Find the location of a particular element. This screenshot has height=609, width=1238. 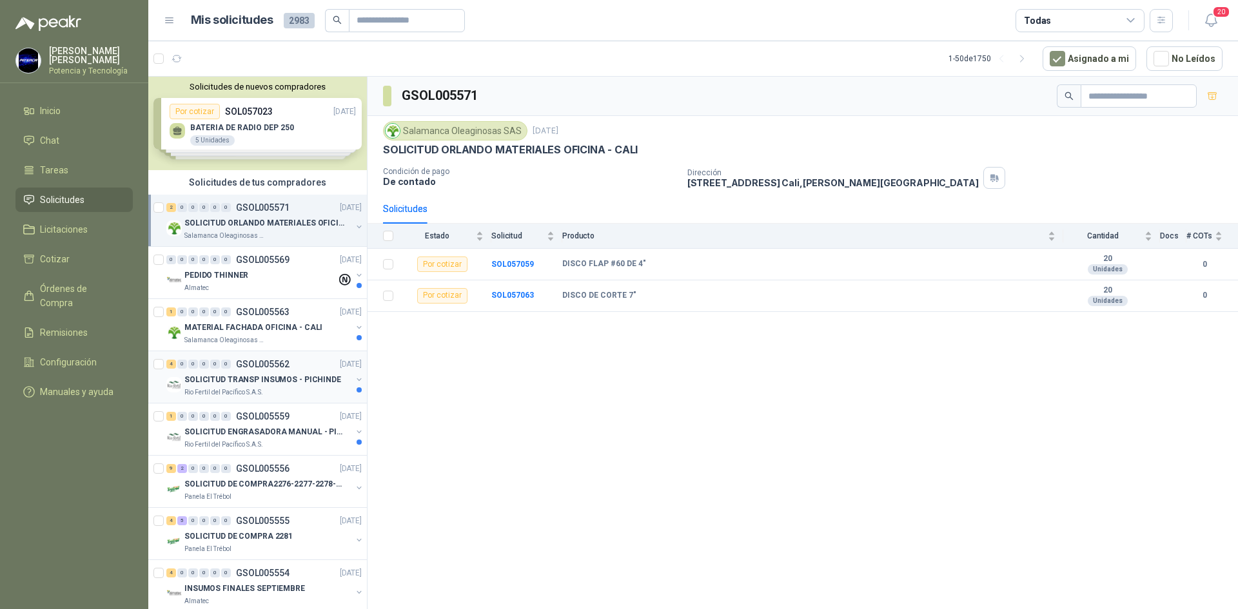

div: 5 is located at coordinates (182, 521).